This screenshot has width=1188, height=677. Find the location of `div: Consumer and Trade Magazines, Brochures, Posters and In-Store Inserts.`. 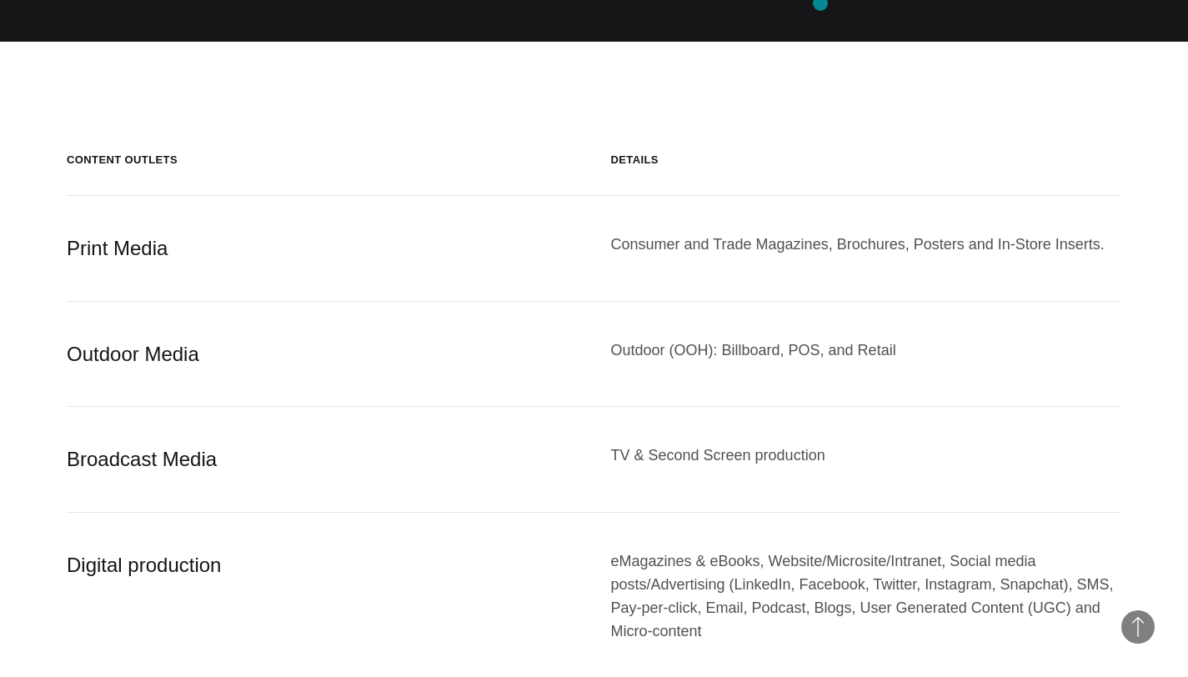

div: Consumer and Trade Magazines, Brochures, Posters and In-Store Inserts. is located at coordinates (866, 248).